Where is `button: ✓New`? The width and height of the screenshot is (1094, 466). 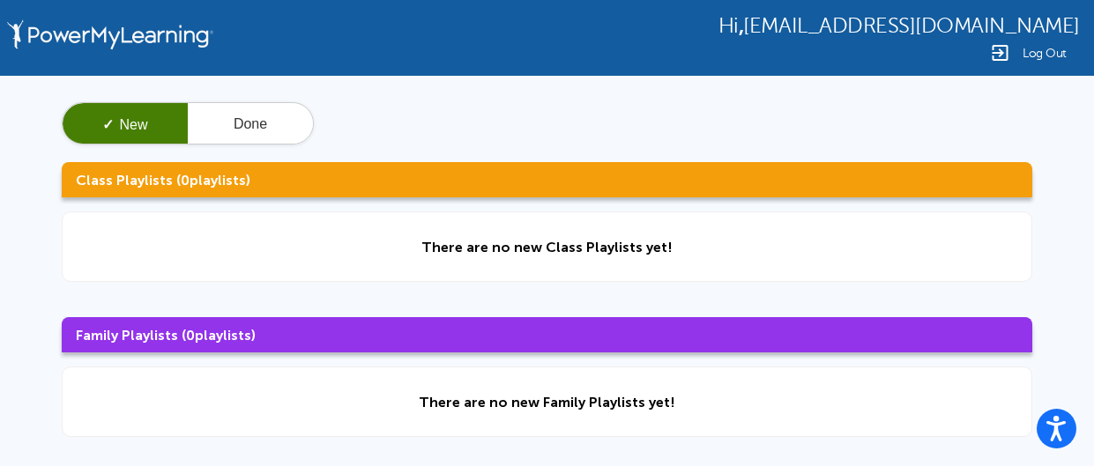
button: ✓New is located at coordinates (125, 124).